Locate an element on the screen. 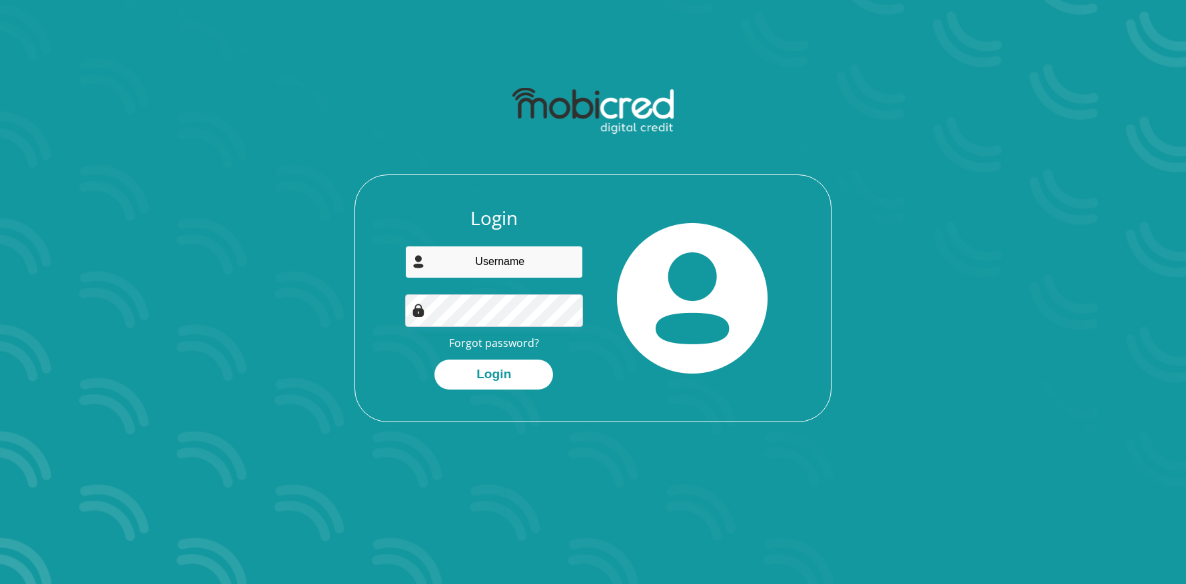 The width and height of the screenshot is (1186, 584). a: Forgot password? is located at coordinates (494, 343).